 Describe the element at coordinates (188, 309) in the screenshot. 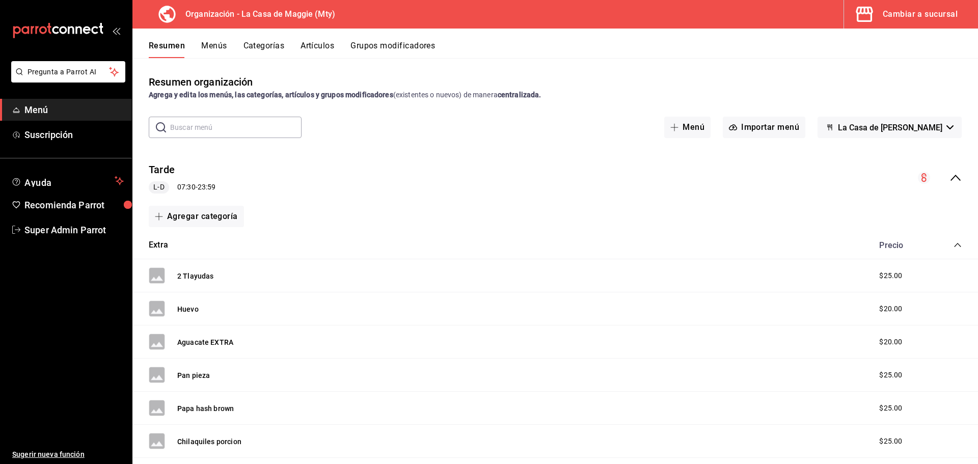

I see `button: Huevo` at that location.